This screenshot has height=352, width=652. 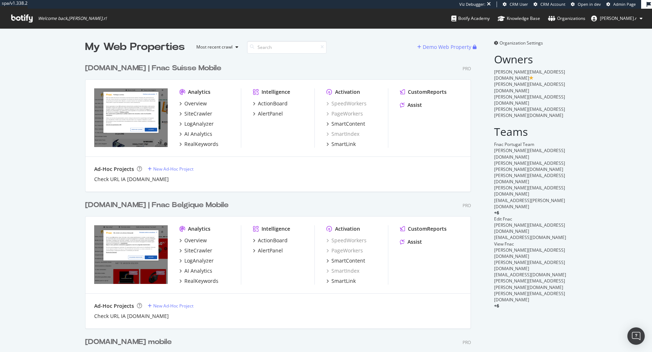 I want to click on span: CRM Account, so click(x=553, y=4).